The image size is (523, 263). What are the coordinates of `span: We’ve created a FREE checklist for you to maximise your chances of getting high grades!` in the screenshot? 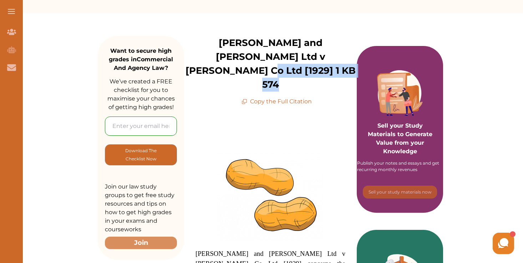 It's located at (141, 94).